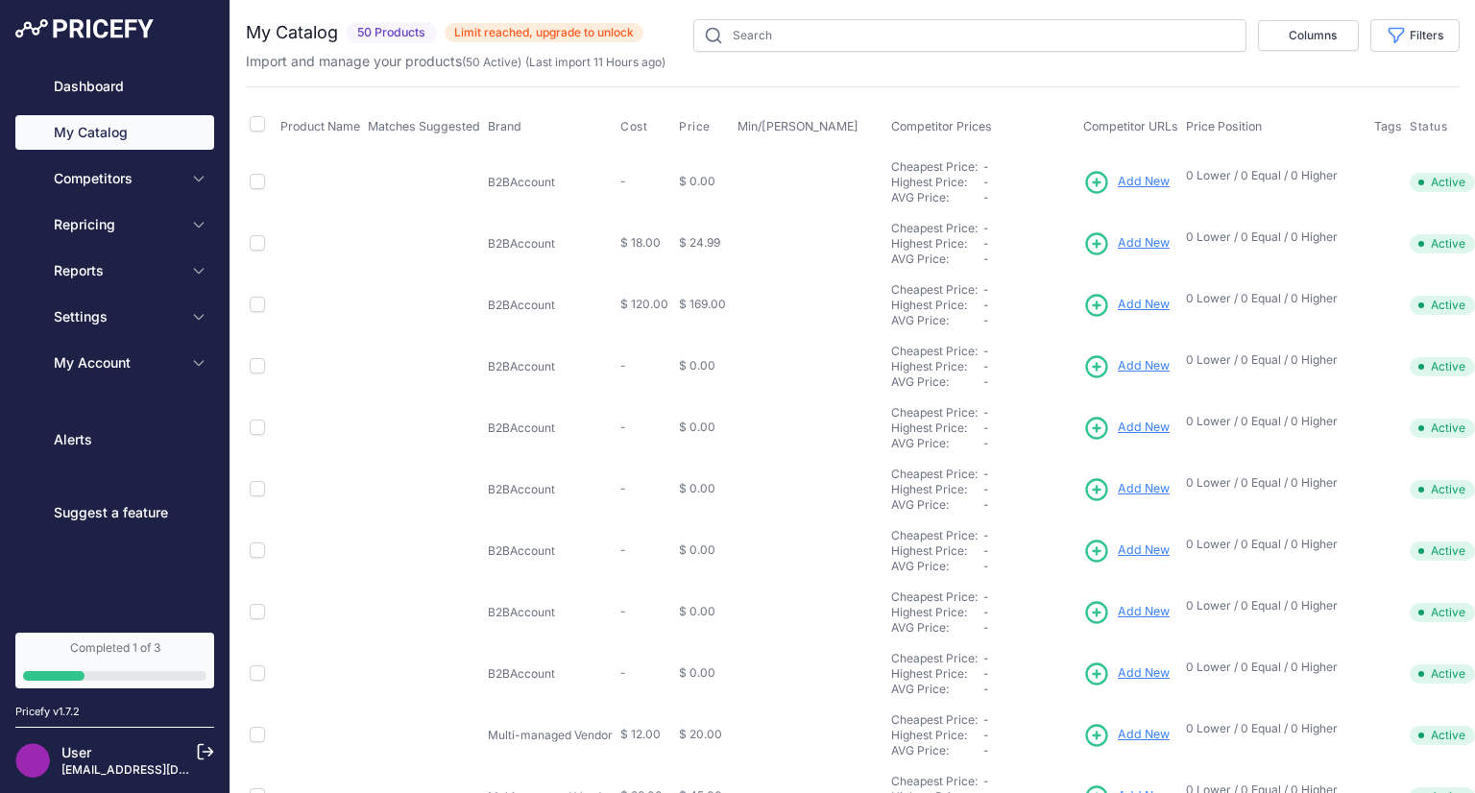 This screenshot has height=793, width=1475. Describe the element at coordinates (544, 33) in the screenshot. I see `span: Limit reached, upgrade to unlock` at that location.